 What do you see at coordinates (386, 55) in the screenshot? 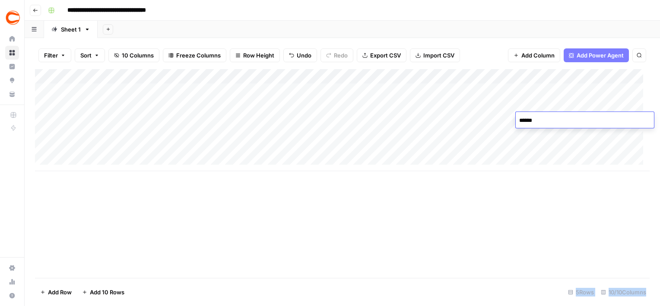
I see `span: Export CSV` at bounding box center [386, 55].